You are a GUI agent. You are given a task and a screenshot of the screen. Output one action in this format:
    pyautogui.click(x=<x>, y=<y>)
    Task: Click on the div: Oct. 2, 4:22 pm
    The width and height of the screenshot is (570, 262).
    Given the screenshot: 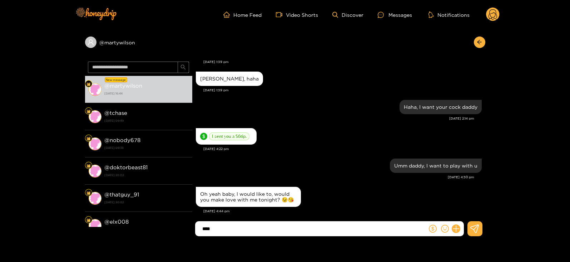 What is the action you would take?
    pyautogui.click(x=226, y=136)
    